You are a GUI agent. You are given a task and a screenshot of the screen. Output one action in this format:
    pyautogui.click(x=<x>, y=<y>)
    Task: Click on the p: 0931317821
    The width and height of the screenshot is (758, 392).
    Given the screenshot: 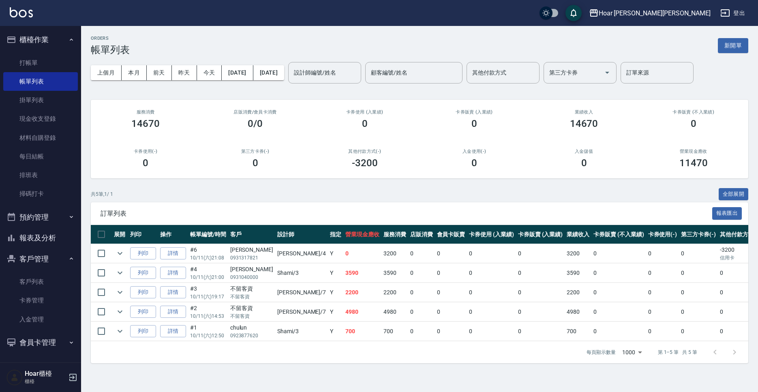 What is the action you would take?
    pyautogui.click(x=252, y=258)
    